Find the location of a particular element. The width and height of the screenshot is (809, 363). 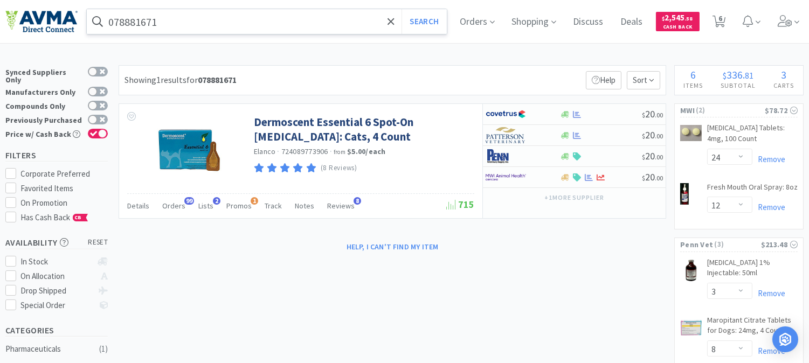

div: Synced Suppliers Only is located at coordinates (44, 75).